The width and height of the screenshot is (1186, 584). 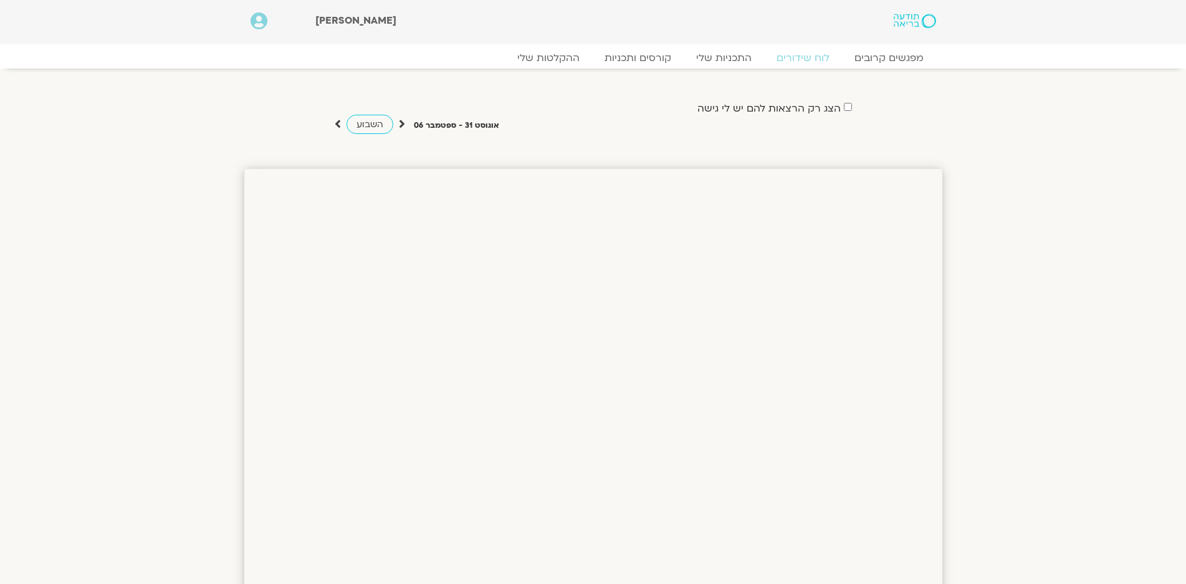 I want to click on span: השבוע, so click(x=370, y=124).